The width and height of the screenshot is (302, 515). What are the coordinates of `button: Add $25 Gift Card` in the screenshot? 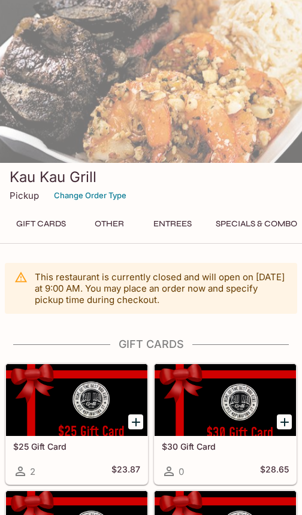 It's located at (135, 422).